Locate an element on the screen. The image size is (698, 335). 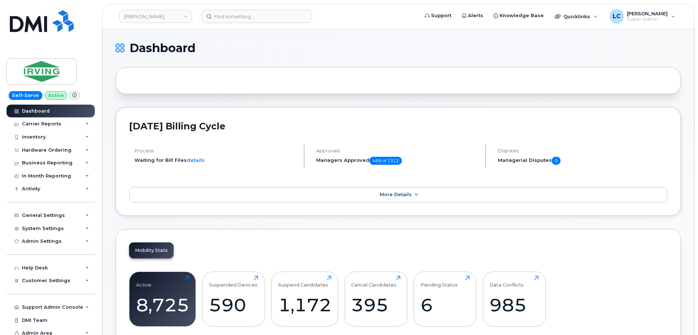
div: Data Conflicts is located at coordinates (506, 281).